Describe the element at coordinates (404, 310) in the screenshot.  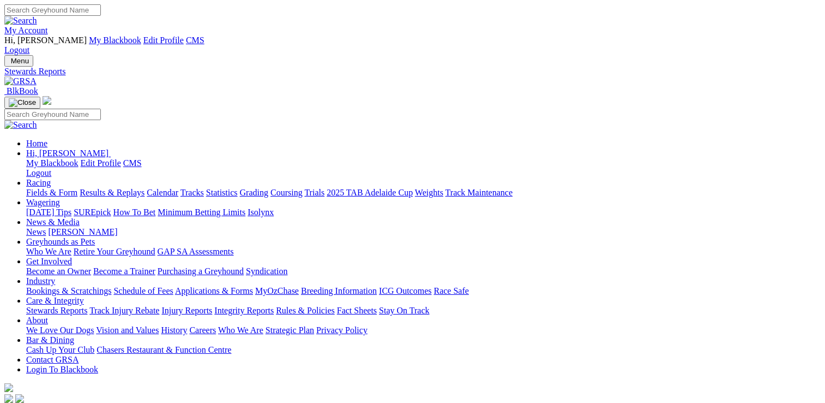
I see `a: Stay On Track` at that location.